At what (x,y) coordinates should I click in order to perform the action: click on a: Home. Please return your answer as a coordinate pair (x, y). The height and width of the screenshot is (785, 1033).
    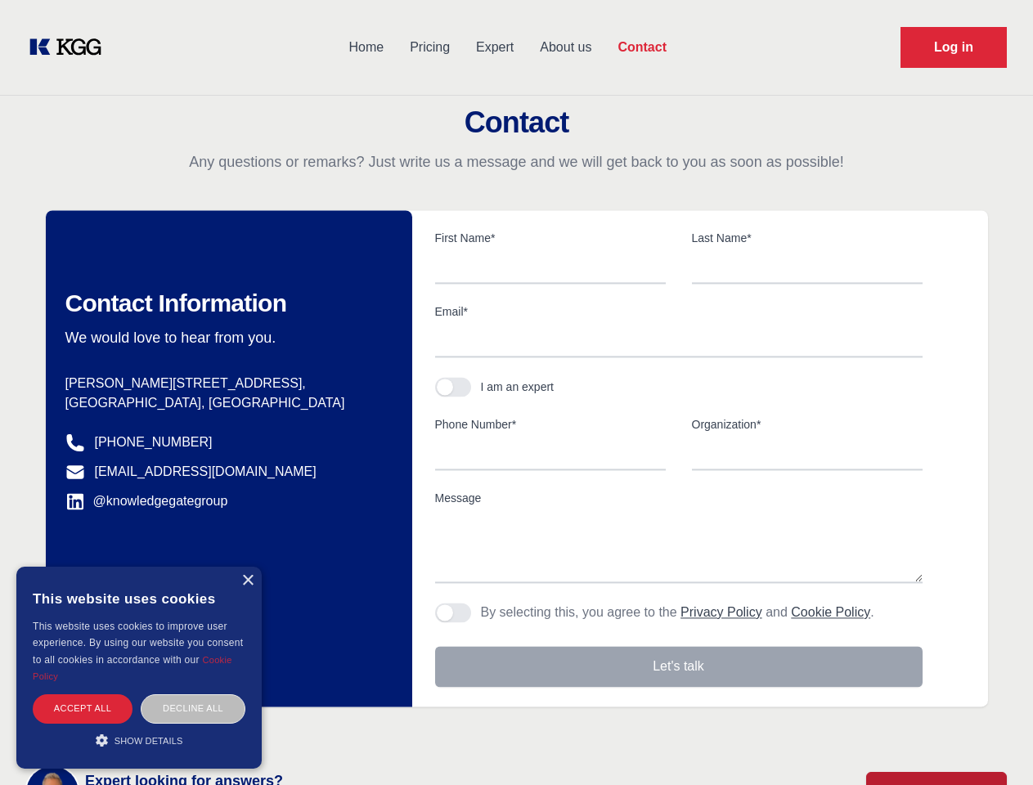
    Looking at the image, I should click on (365, 47).